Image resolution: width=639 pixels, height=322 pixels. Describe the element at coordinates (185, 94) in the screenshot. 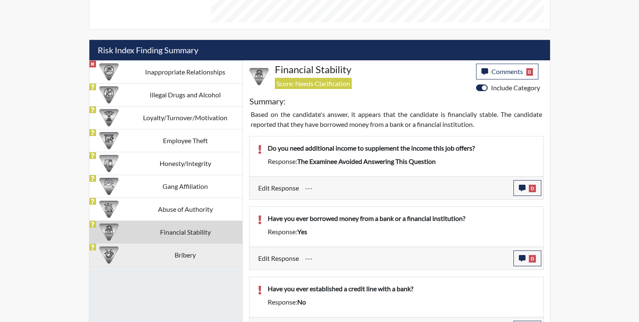

I see `td: Illegal Drugs and Alcohol` at that location.